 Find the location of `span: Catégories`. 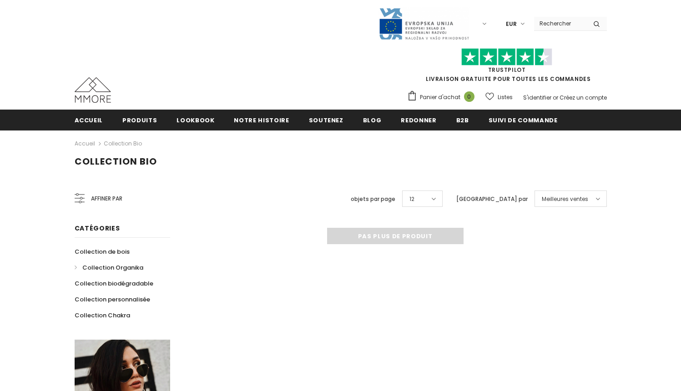

span: Catégories is located at coordinates (97, 229).